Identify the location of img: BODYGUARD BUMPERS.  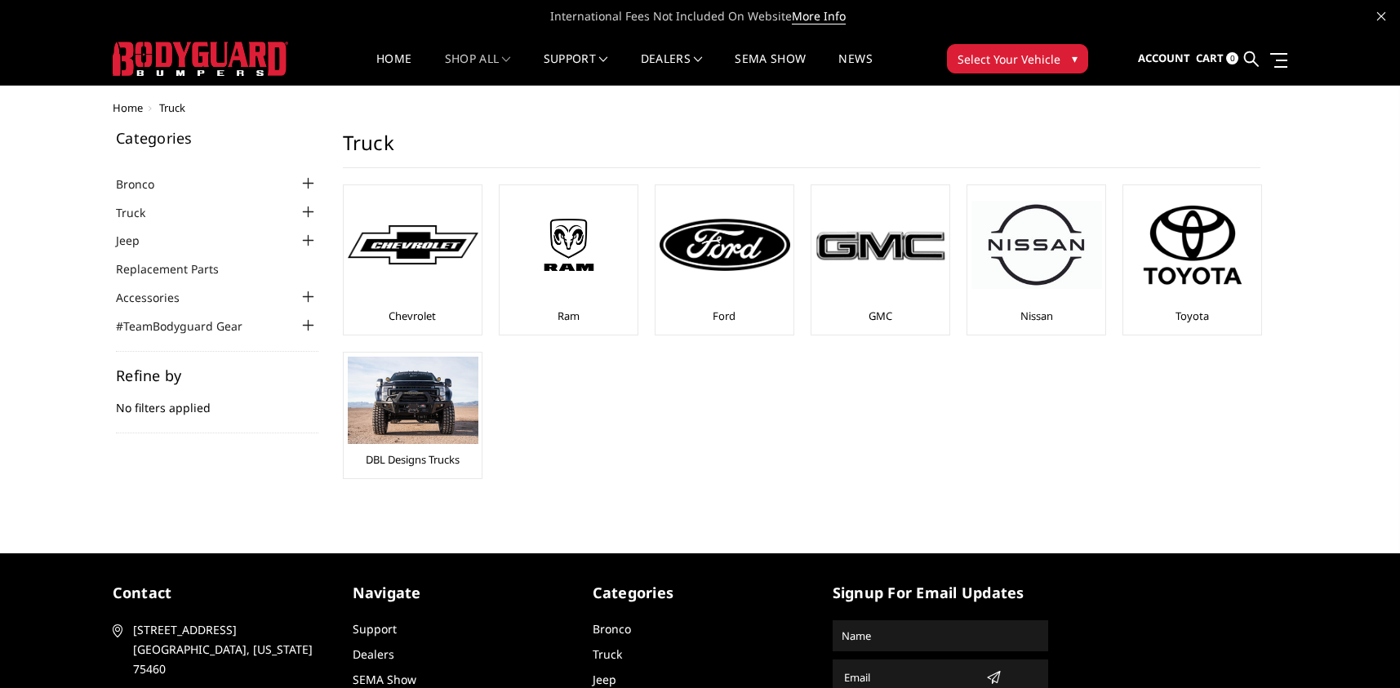
(200, 59).